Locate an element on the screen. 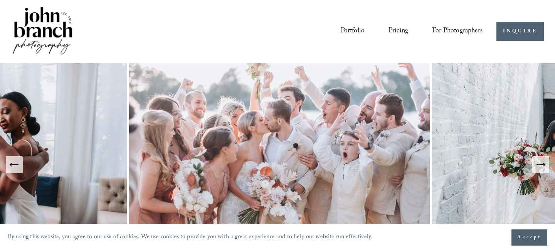 This screenshot has height=251, width=555. img: John Branch IV Photography is located at coordinates (42, 31).